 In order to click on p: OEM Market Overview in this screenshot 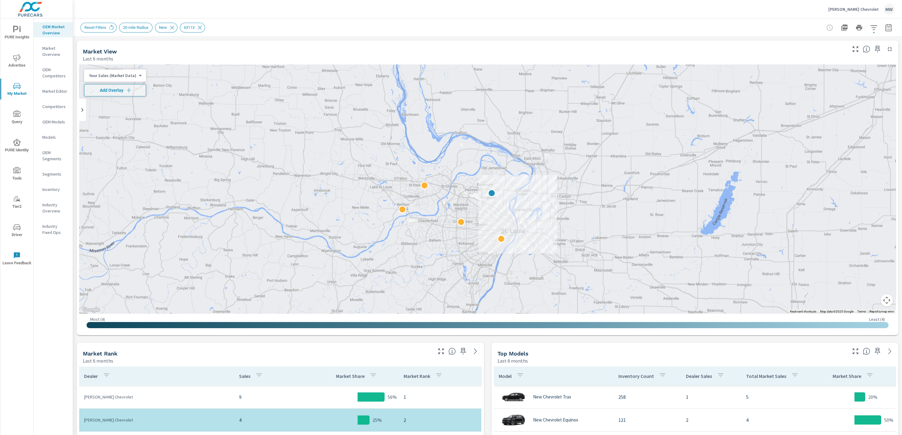, I will do `click(55, 30)`.